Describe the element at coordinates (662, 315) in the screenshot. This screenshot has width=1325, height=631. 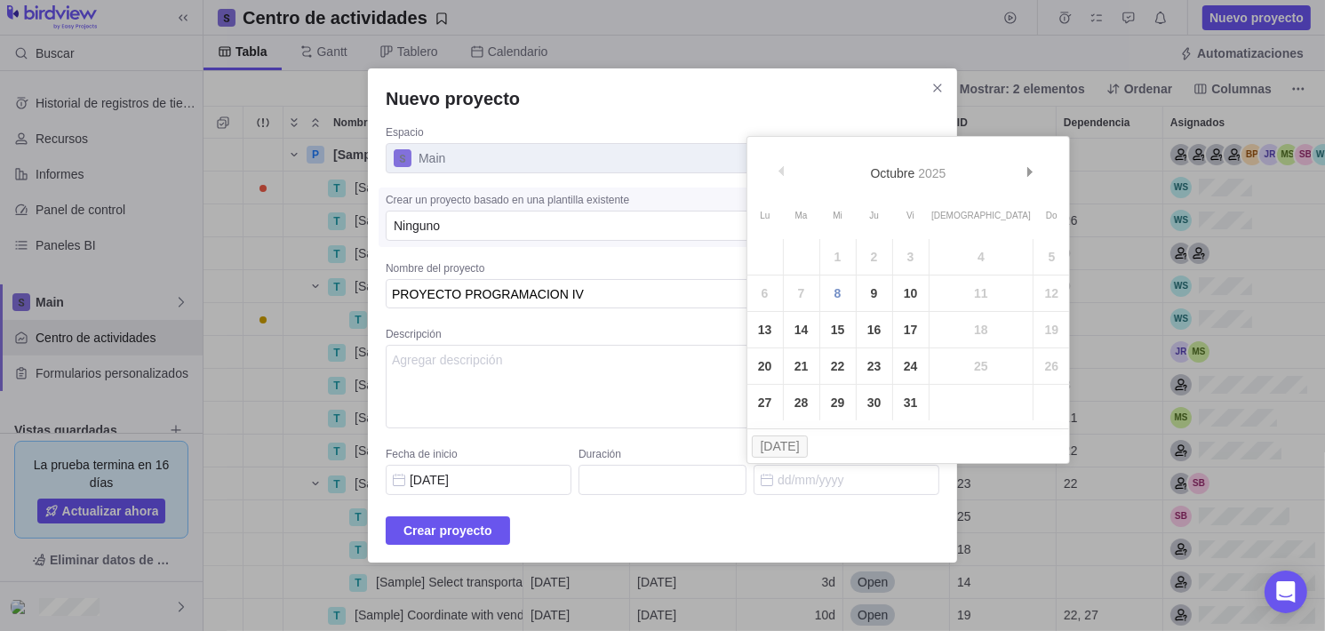
I see `div: Nuevo proyecto` at that location.